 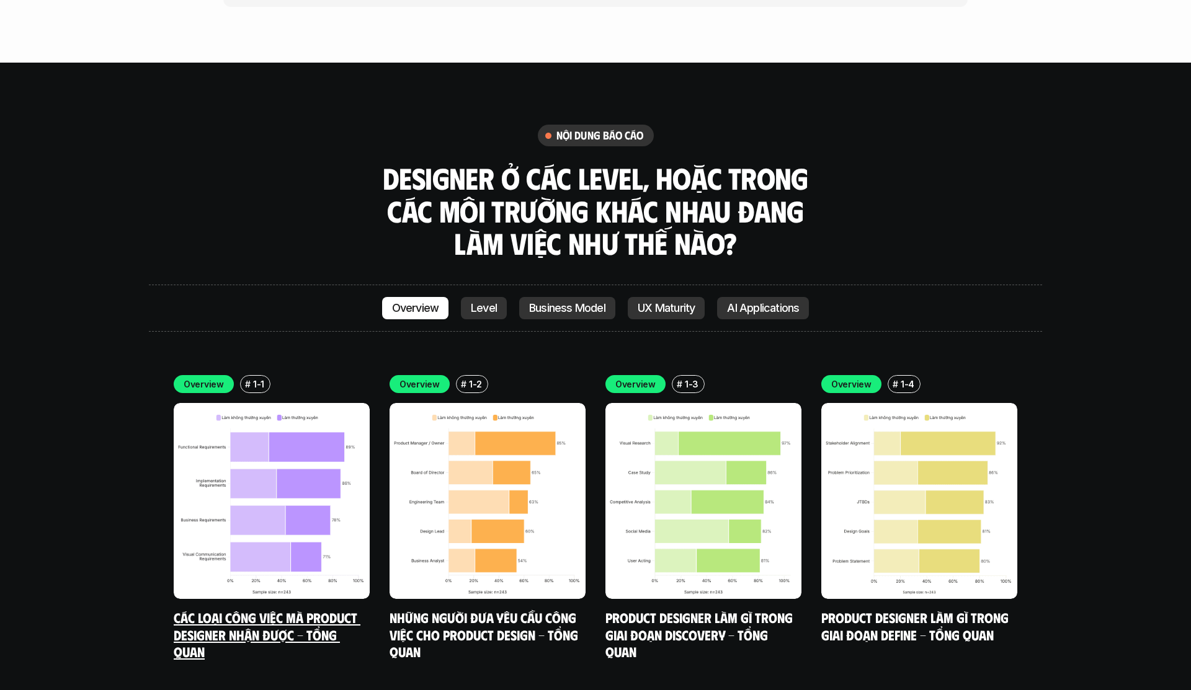 What do you see at coordinates (484, 308) in the screenshot?
I see `a: Level` at bounding box center [484, 308].